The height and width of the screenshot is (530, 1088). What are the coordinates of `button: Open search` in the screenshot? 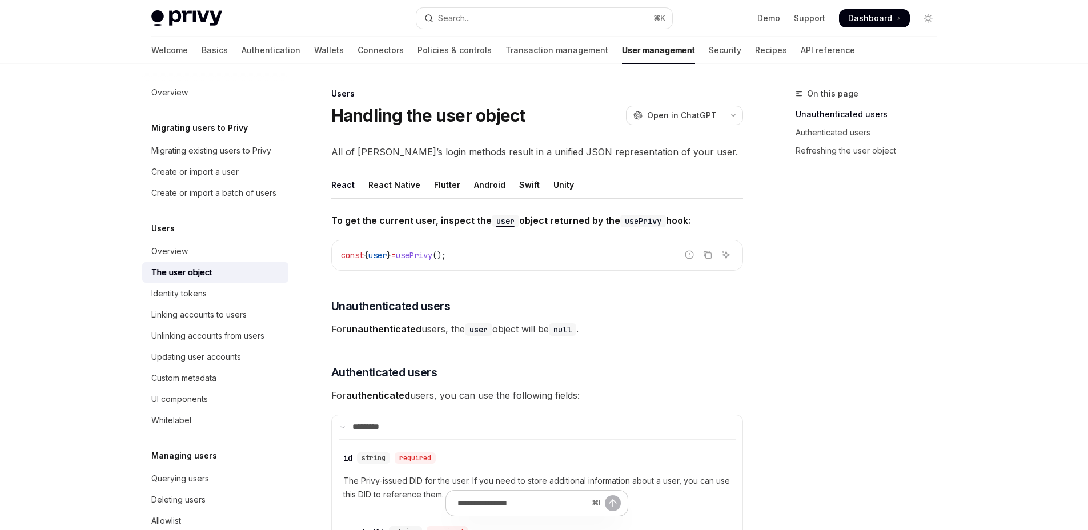 It's located at (544, 18).